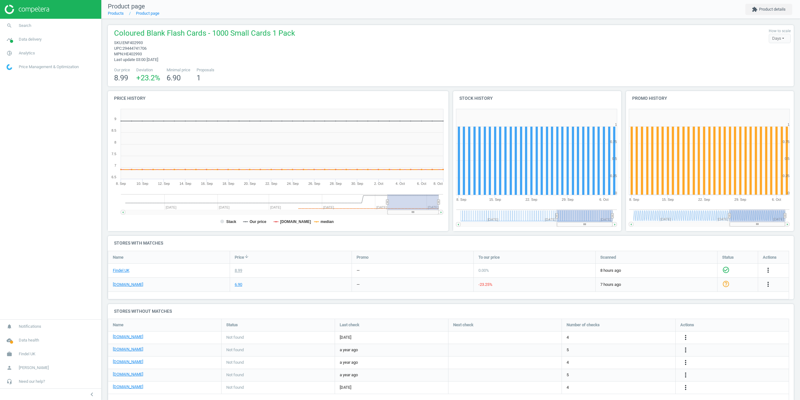 This screenshot has width=800, height=400. I want to click on img: wGWNvw8QSZomAAAAABJRU5ErkJggg==, so click(9, 67).